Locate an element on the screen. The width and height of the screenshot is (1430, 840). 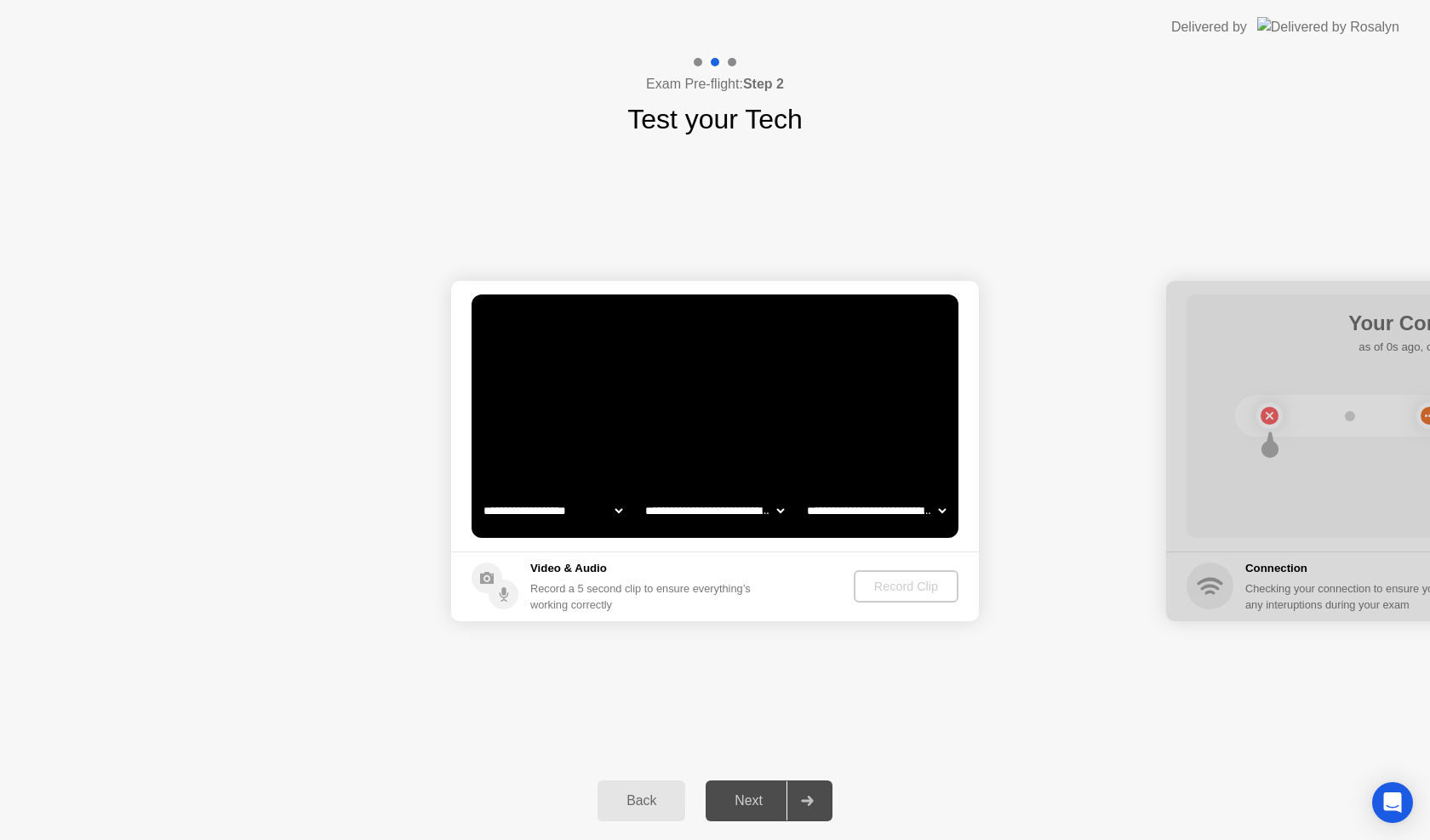
div: Record a 5 second clip to ensure everything’s working correctly is located at coordinates (643, 597).